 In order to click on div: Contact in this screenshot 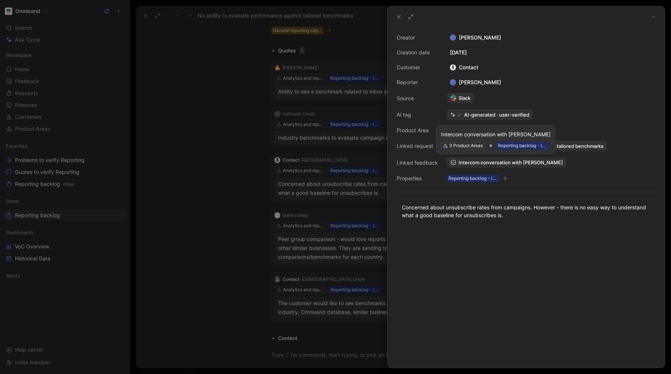, I will do `click(464, 67)`.